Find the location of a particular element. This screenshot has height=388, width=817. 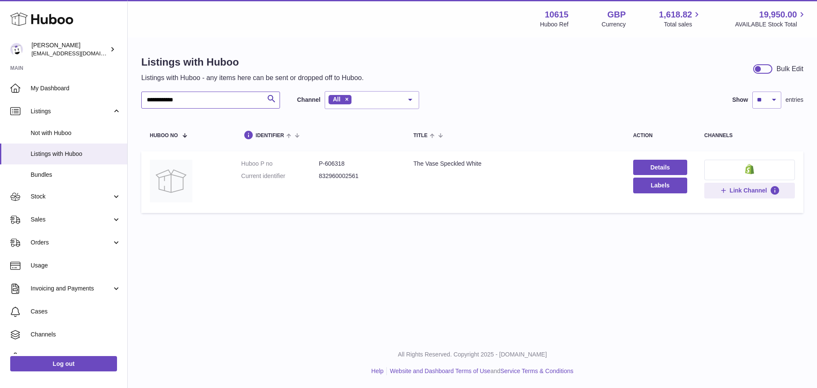

strong: GBP is located at coordinates (616, 14).